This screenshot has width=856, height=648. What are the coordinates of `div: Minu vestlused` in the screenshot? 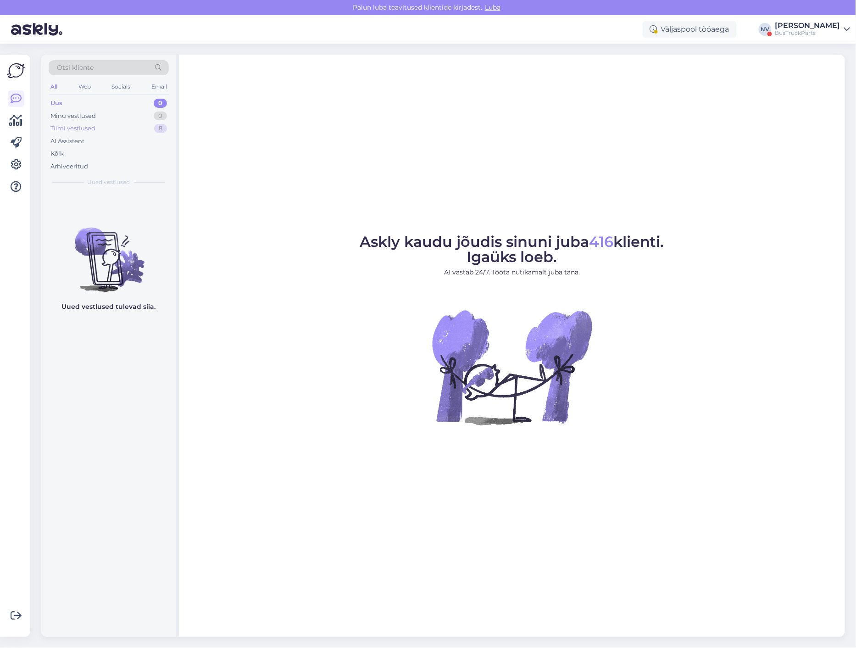 It's located at (73, 116).